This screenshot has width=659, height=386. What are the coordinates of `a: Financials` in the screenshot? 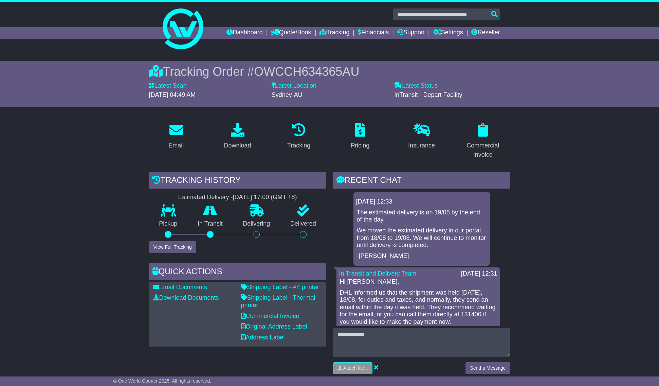 It's located at (373, 33).